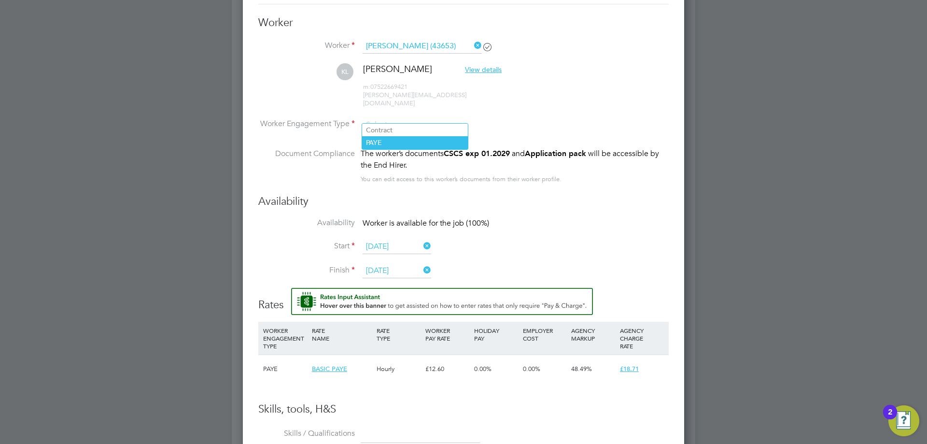 Image resolution: width=927 pixels, height=444 pixels. Describe the element at coordinates (464, 201) in the screenshot. I see `h3: Availability` at that location.